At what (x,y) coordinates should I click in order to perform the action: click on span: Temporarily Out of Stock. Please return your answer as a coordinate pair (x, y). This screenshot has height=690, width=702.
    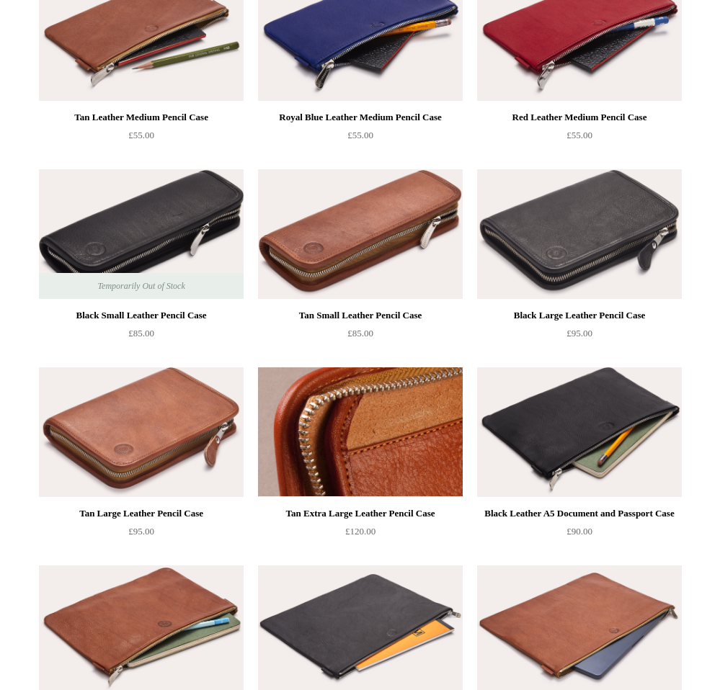
    Looking at the image, I should click on (141, 286).